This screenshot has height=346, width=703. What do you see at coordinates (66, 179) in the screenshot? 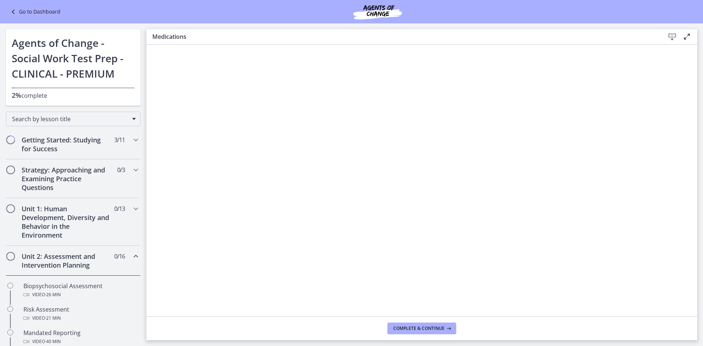
I see `h2: Strategy: Approaching and Examining Practice Questions` at bounding box center [66, 179].